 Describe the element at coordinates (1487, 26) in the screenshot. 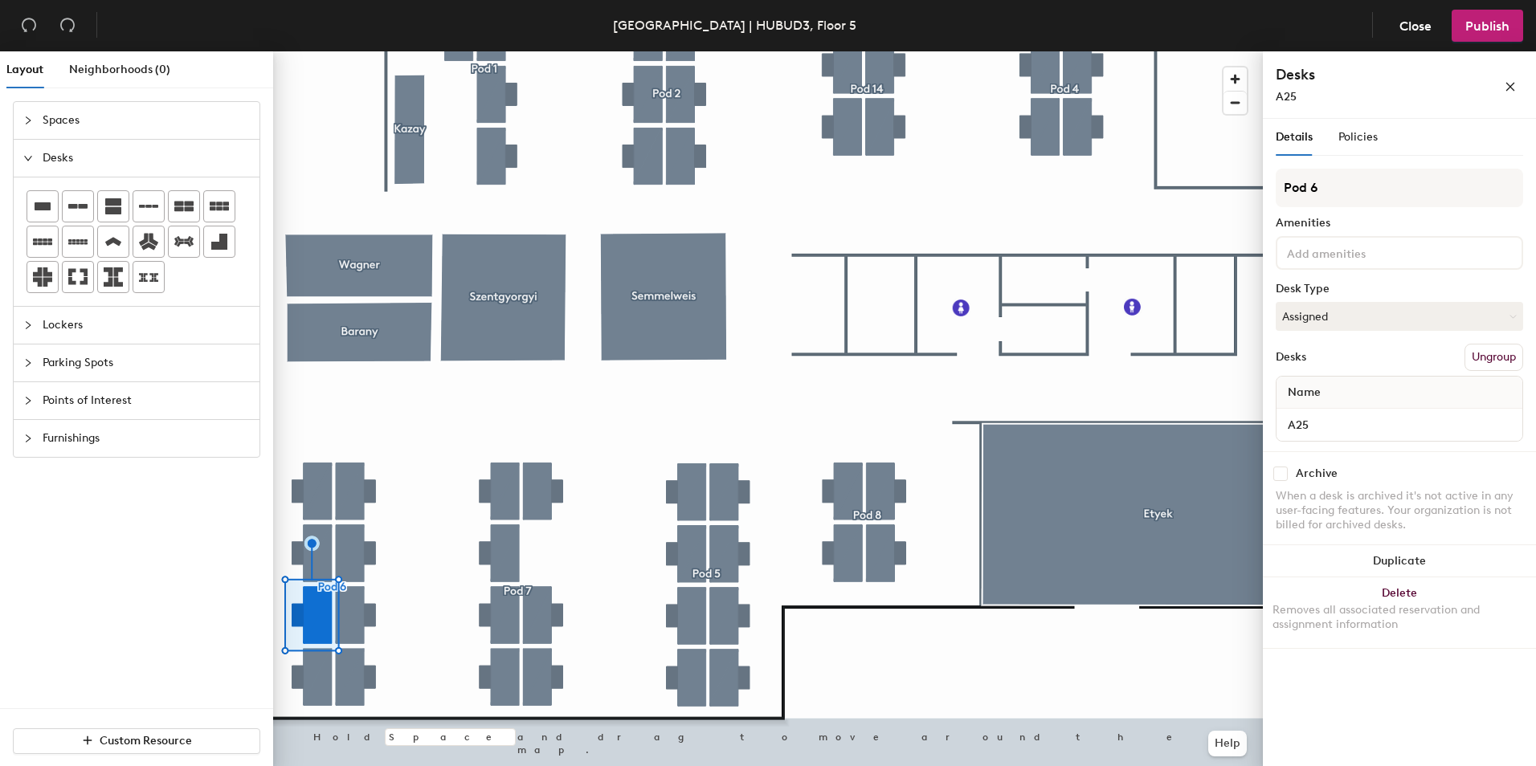

I see `span: Publish` at that location.